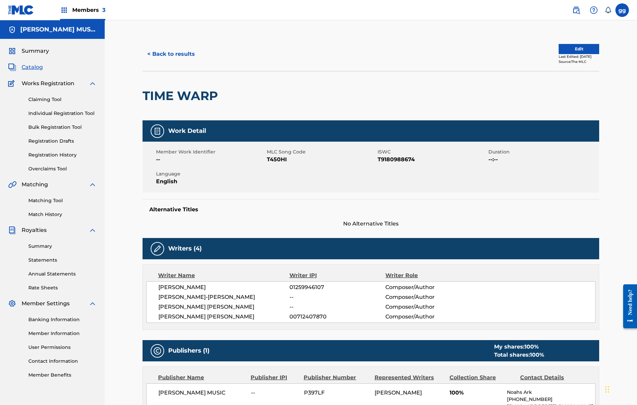  Describe the element at coordinates (62, 99) in the screenshot. I see `a: Claiming Tool` at that location.